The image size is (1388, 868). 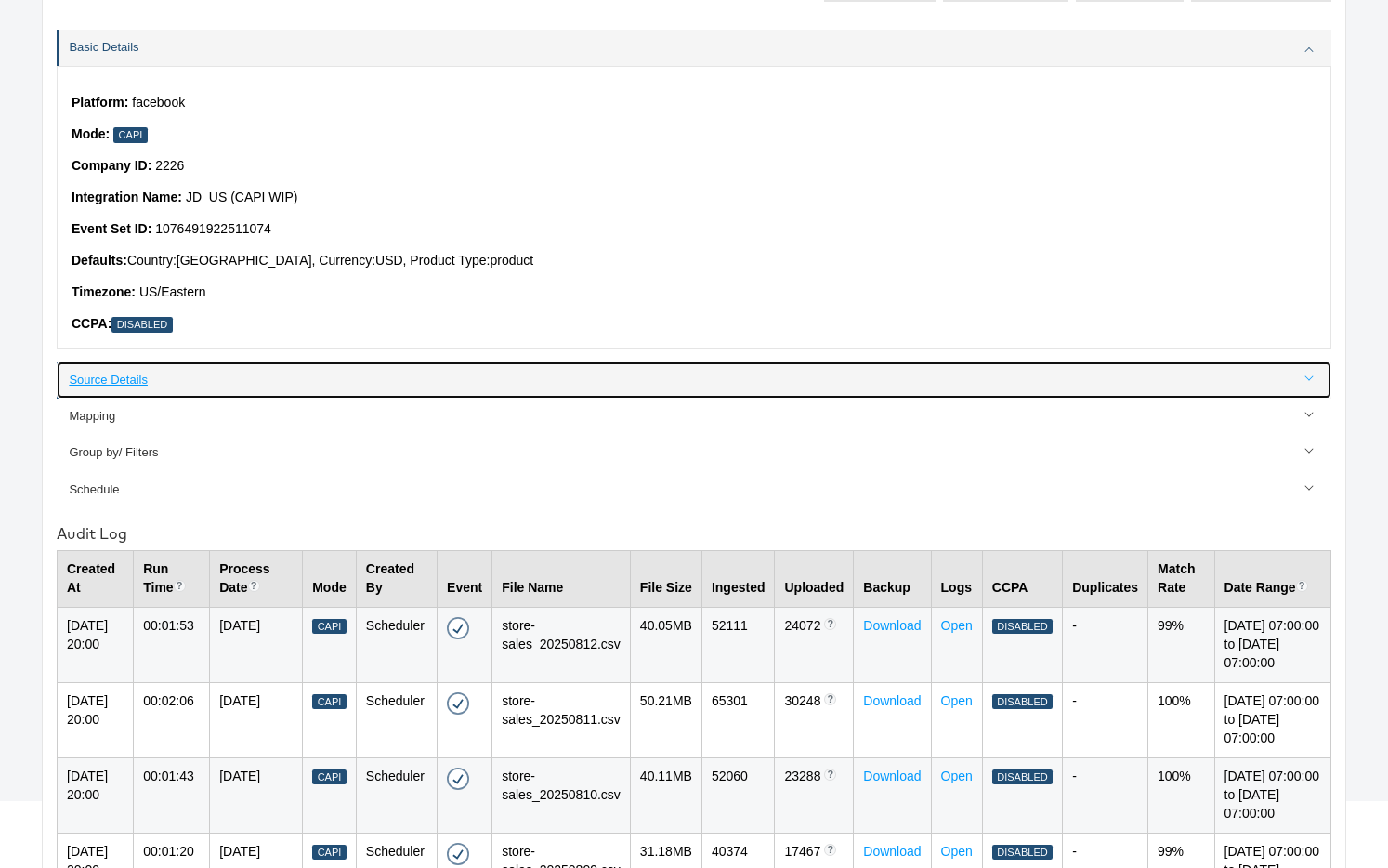 I want to click on p: 2226, so click(x=694, y=167).